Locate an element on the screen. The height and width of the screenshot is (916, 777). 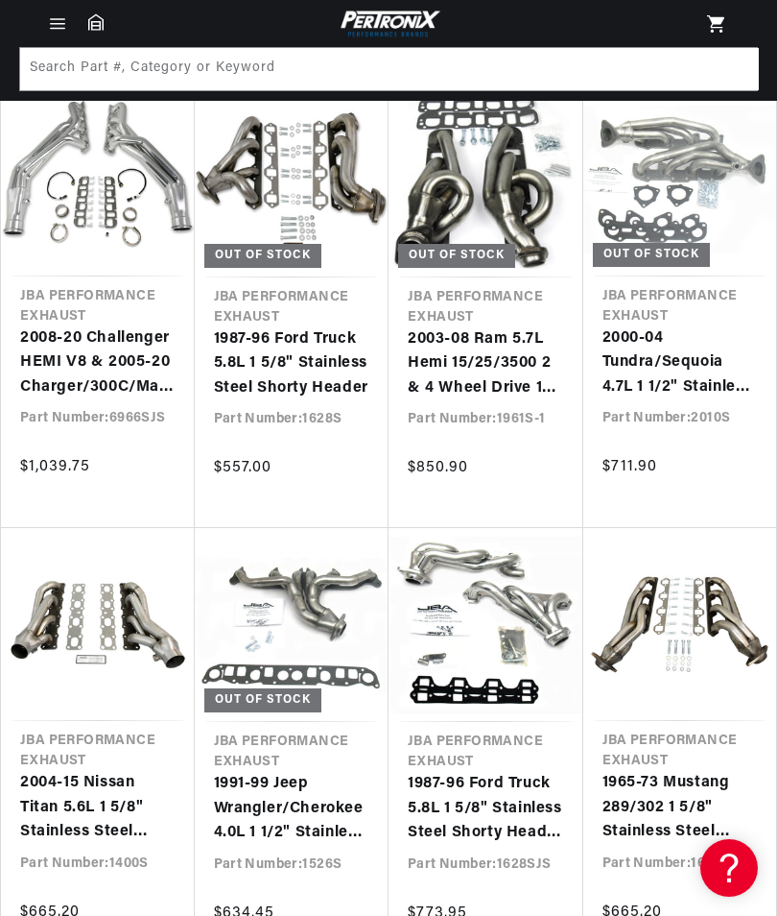
summary: Menu is located at coordinates (58, 24).